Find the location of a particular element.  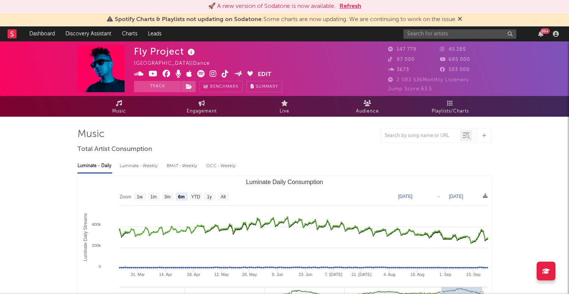

text: 31. Mar is located at coordinates (138, 274).